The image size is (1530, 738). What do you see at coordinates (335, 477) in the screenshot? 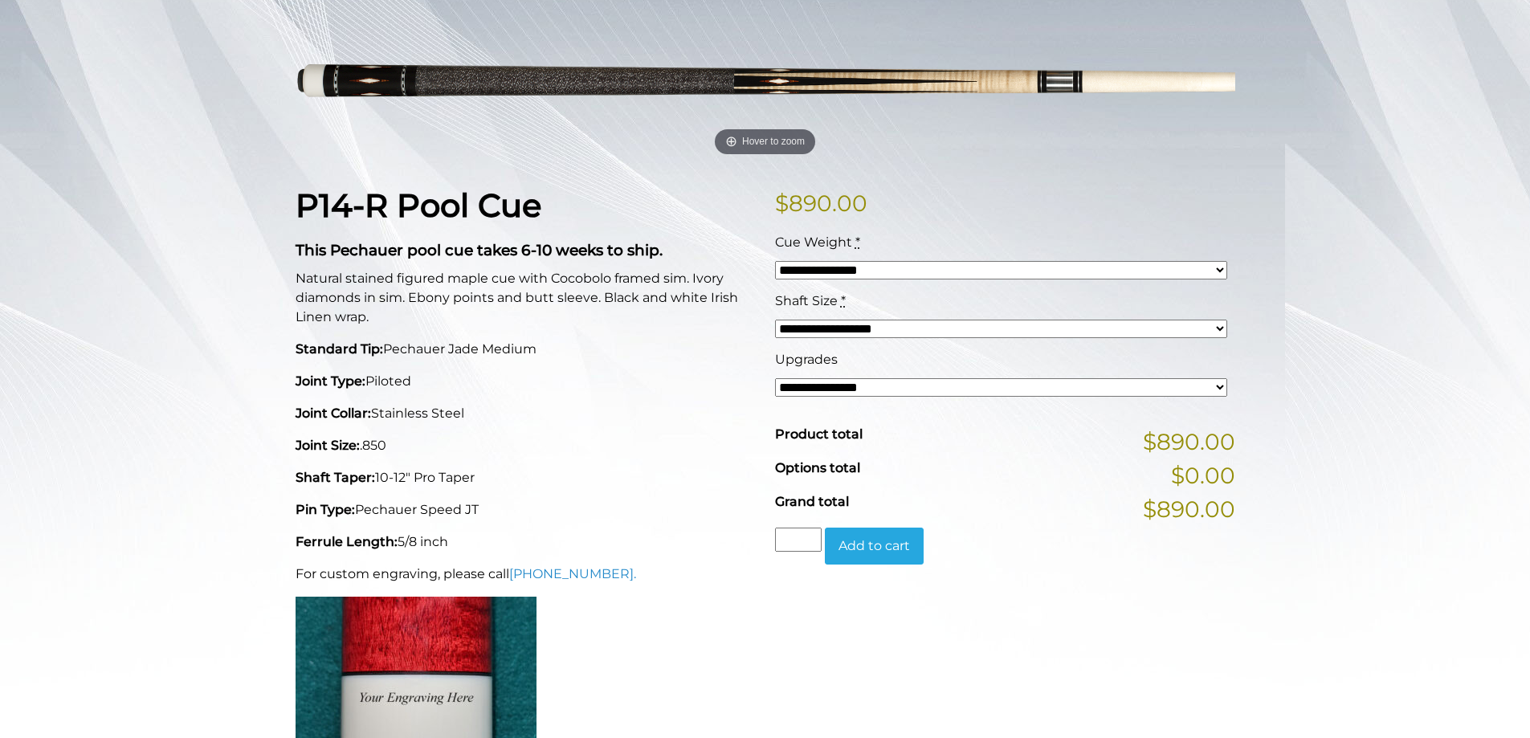
I see `strong: Shaft Taper:` at bounding box center [335, 477].